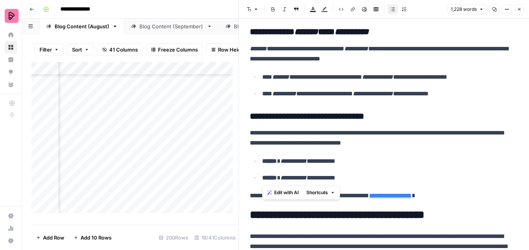 The height and width of the screenshot is (250, 529). Describe the element at coordinates (11, 60) in the screenshot. I see `a: Insights` at that location.